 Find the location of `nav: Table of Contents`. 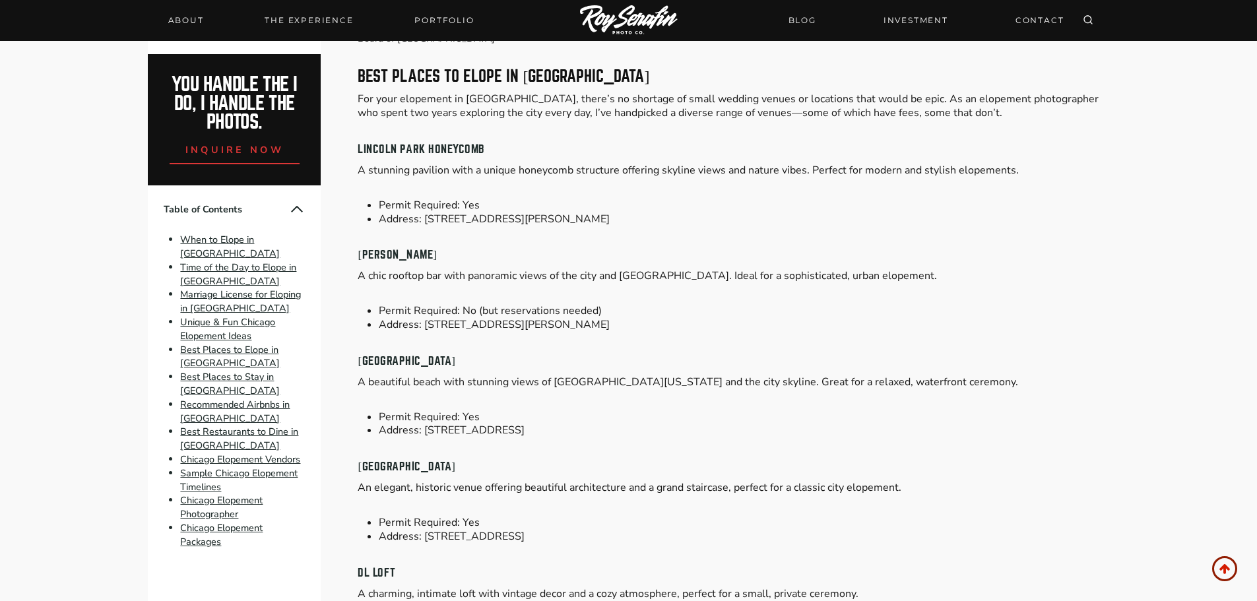

nav: Table of Contents is located at coordinates (234, 375).